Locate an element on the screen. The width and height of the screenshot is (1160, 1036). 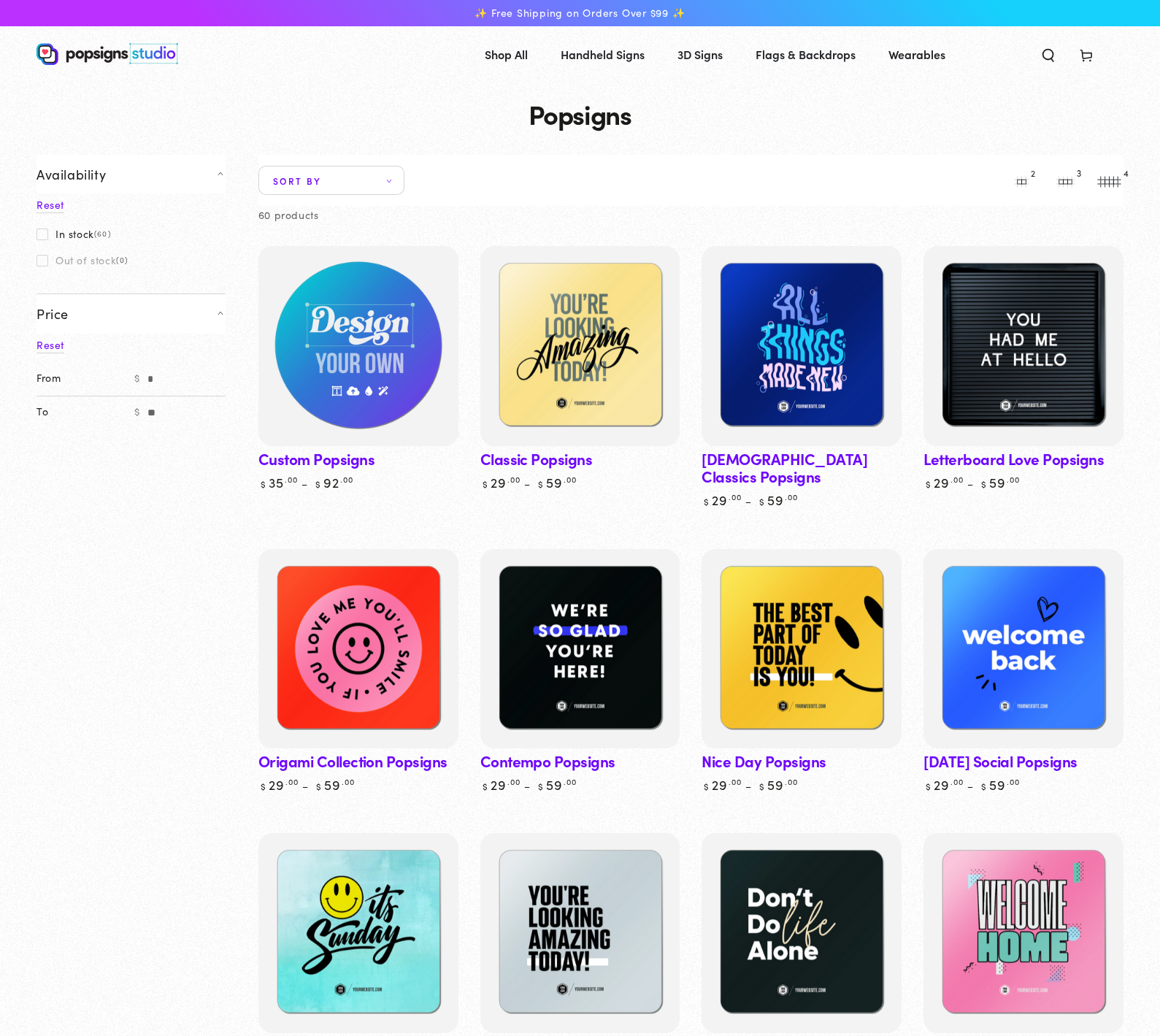
a: Baptism Classics PopsignsBaptism Classics Popsigns is located at coordinates (801, 346).